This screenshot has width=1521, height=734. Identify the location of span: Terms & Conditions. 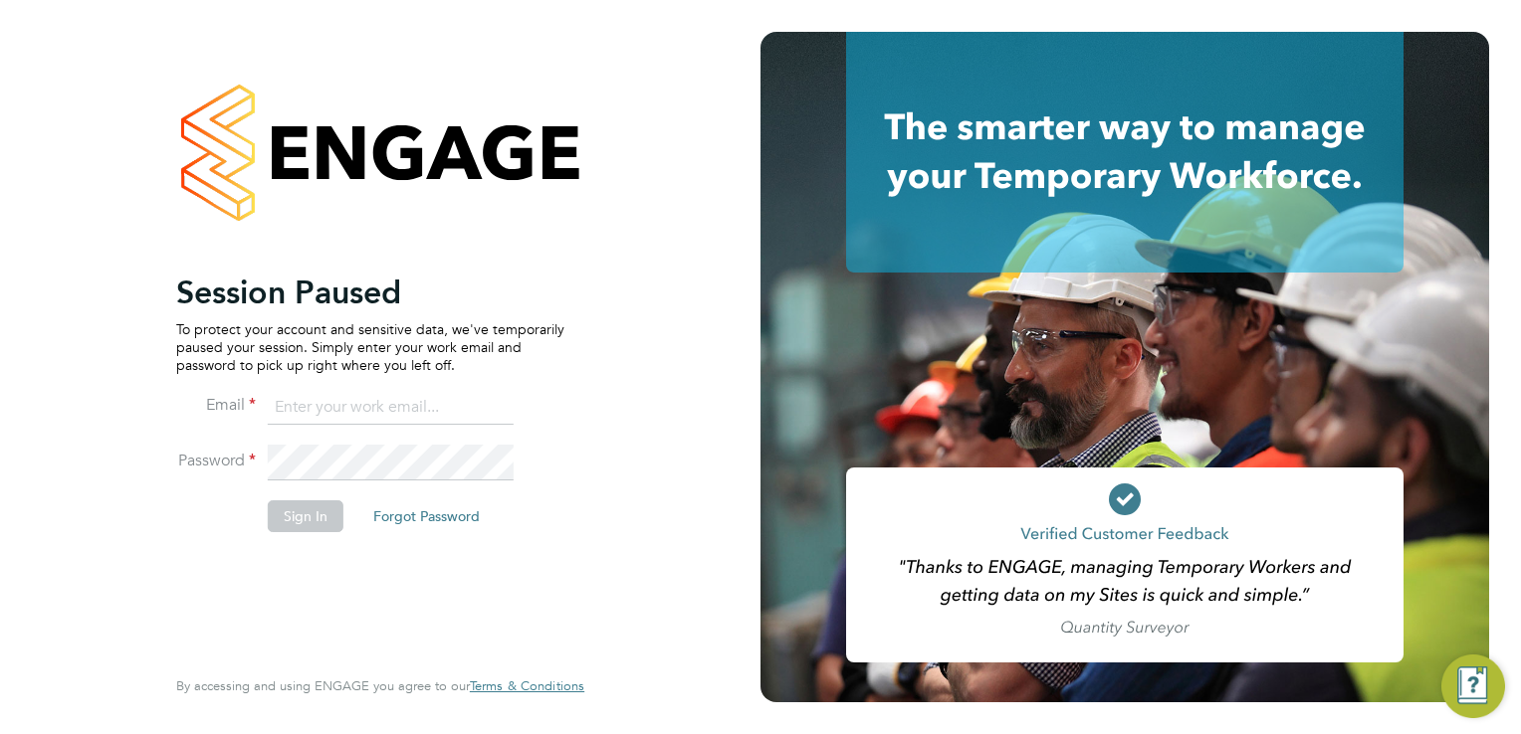
(526, 686).